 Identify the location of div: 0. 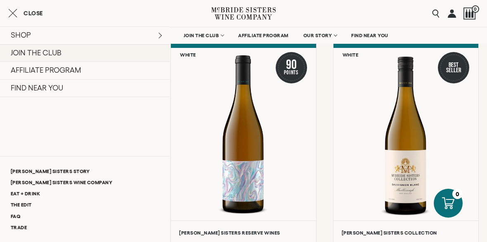
(457, 193).